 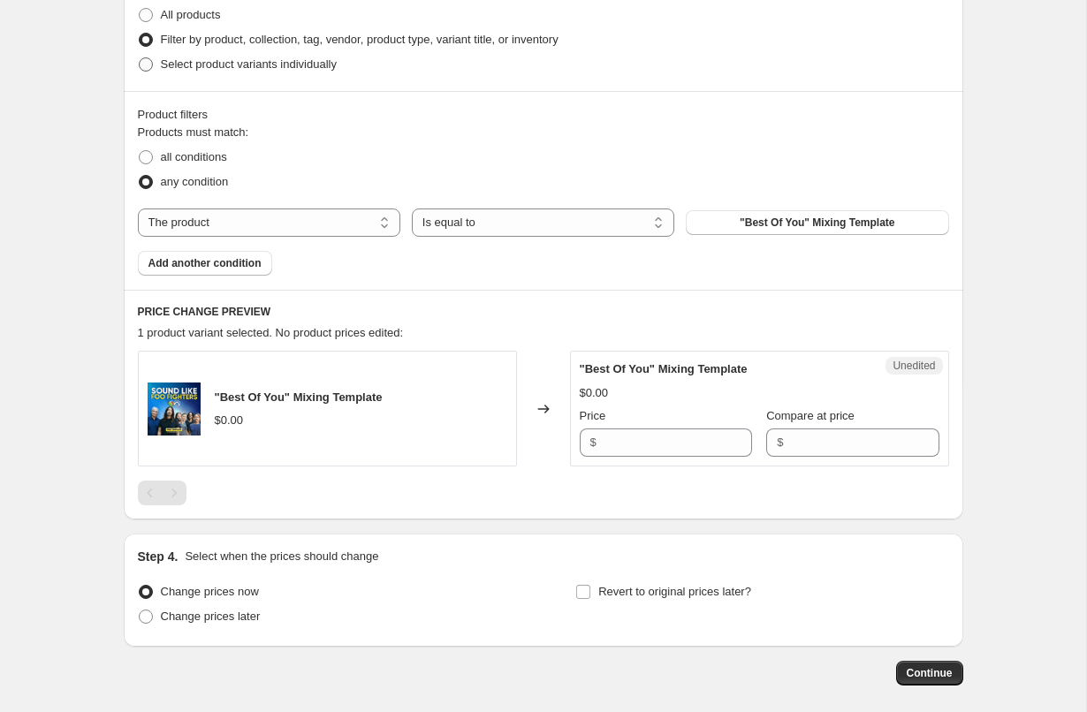 What do you see at coordinates (191, 14) in the screenshot?
I see `span: All products` at bounding box center [191, 14].